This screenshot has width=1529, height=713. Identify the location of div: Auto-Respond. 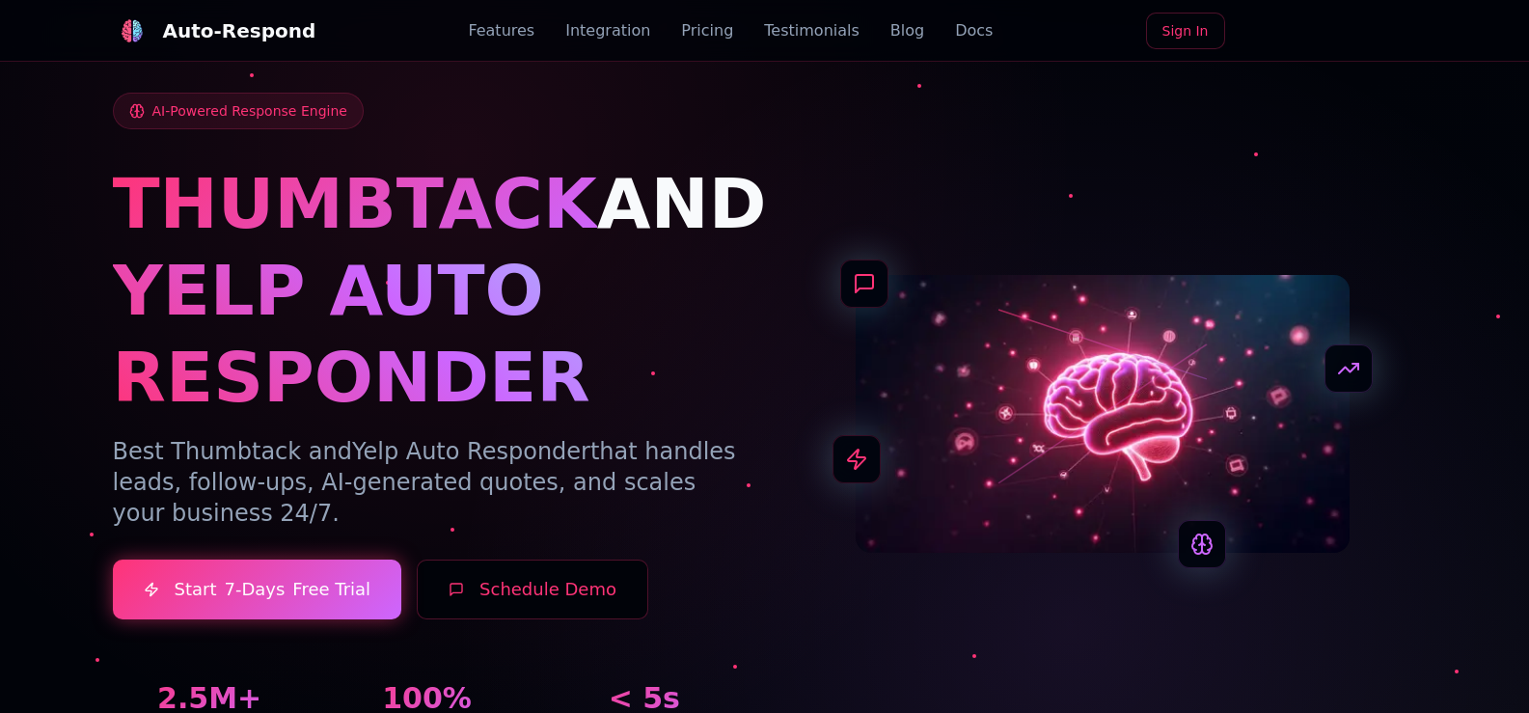
(239, 31).